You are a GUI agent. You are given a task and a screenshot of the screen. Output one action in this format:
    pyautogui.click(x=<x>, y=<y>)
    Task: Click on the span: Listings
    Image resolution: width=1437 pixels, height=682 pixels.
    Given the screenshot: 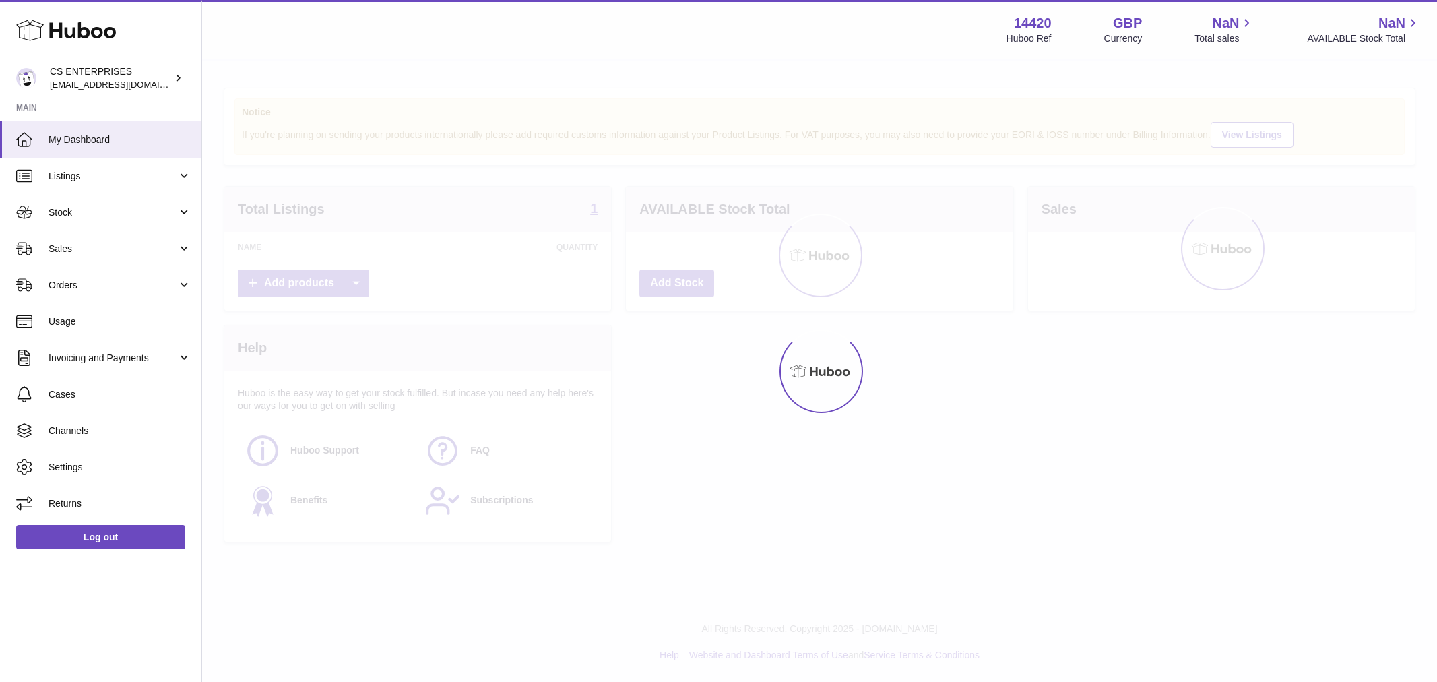 What is the action you would take?
    pyautogui.click(x=113, y=176)
    